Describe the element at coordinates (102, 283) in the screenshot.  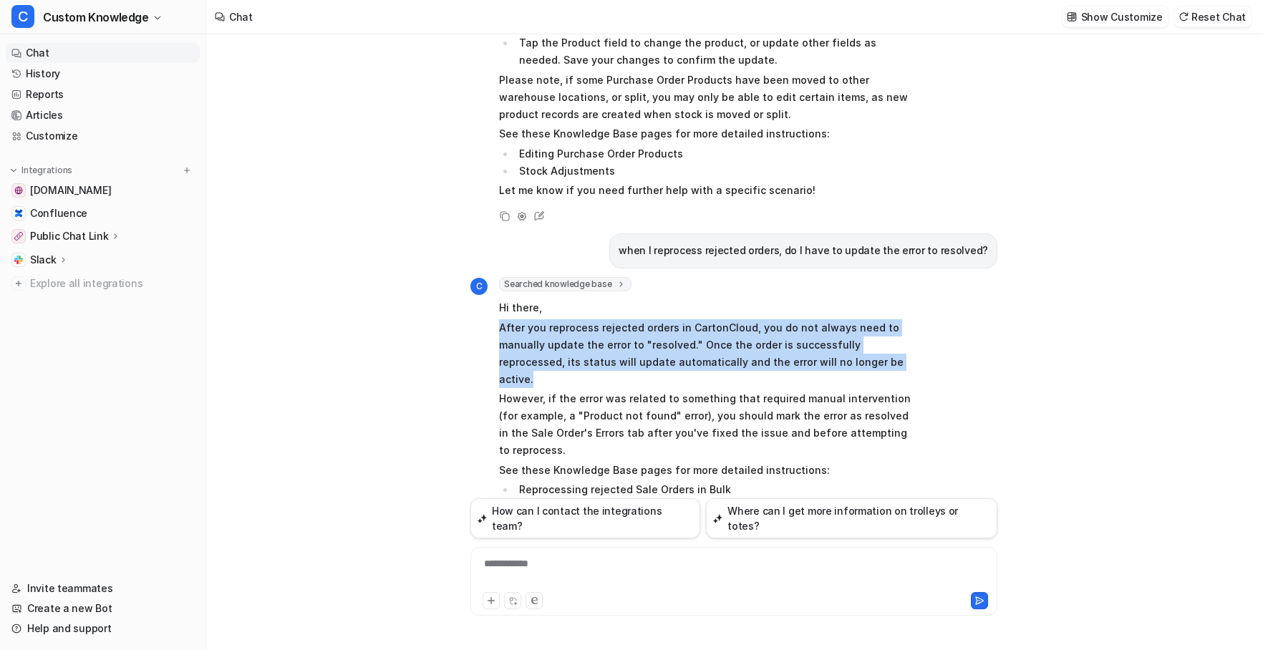
I see `a: Explore all integrations` at that location.